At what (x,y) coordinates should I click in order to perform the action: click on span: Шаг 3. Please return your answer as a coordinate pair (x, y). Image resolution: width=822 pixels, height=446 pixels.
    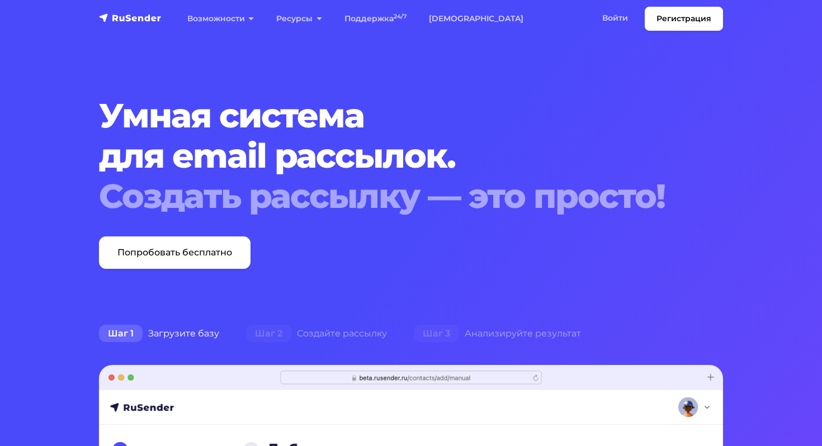
    Looking at the image, I should click on (436, 334).